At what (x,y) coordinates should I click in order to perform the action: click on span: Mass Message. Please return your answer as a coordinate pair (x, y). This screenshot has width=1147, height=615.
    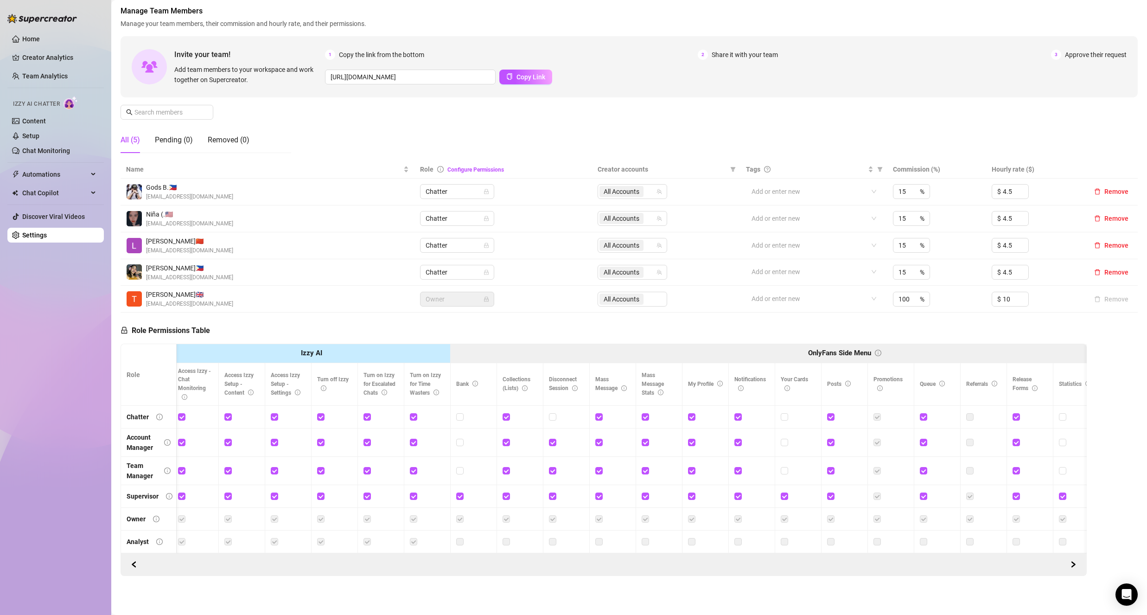
    Looking at the image, I should click on (611, 384).